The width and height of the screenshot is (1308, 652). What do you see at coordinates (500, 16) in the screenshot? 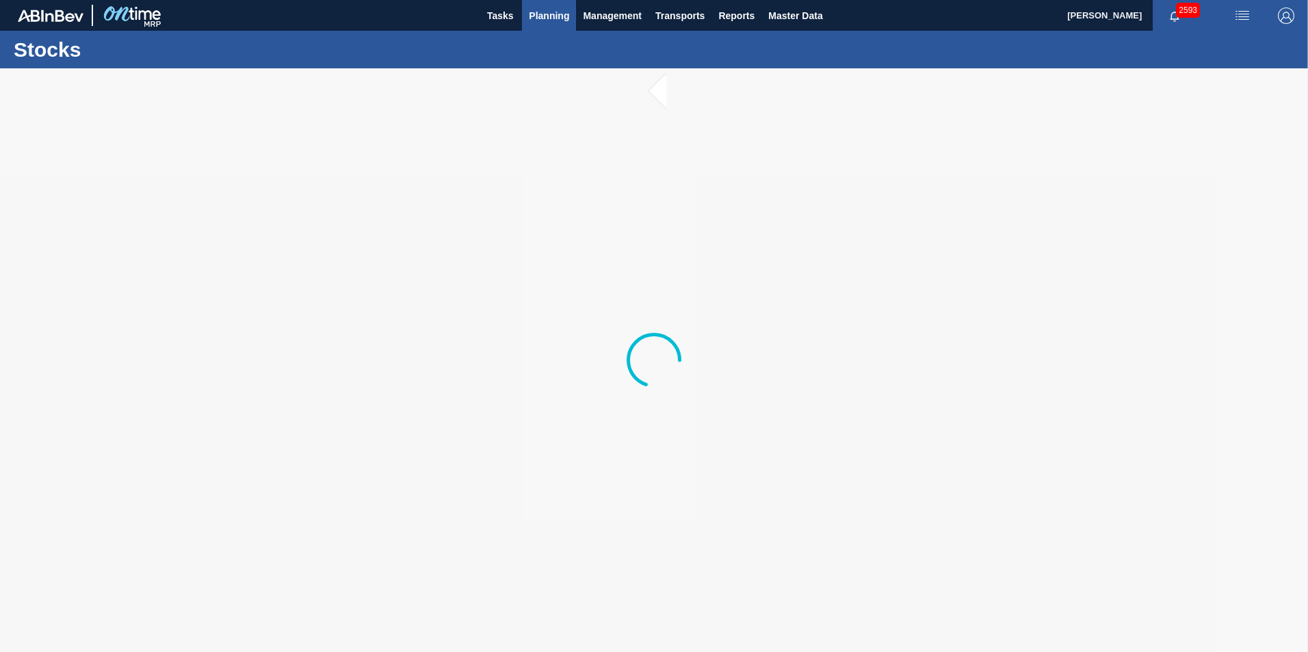
I see `span: Tasks` at bounding box center [500, 16].